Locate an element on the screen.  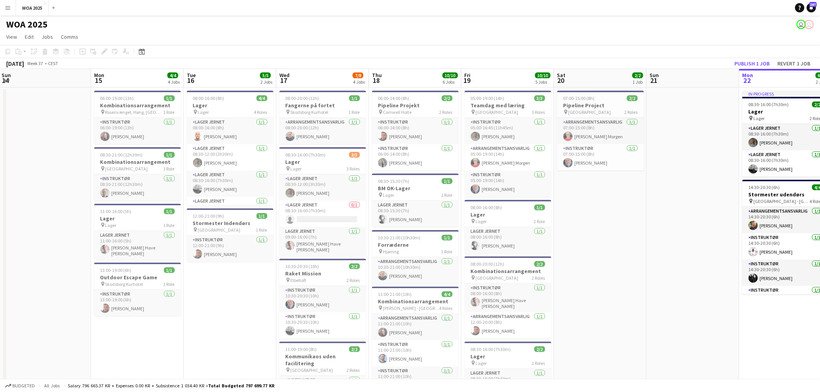
div: Salary 796 665.37 KR + Expenses 0.00 KR + Subsistence 1 034.40 KR = is located at coordinates (171, 385).